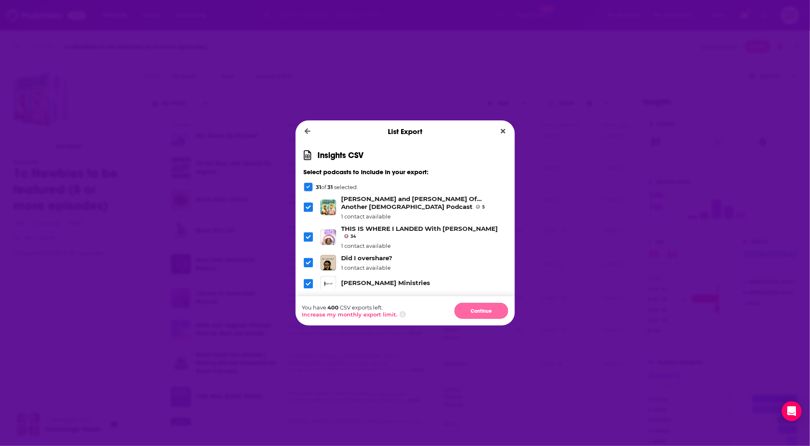  I want to click on img: Keith Hill Ministries, so click(328, 284).